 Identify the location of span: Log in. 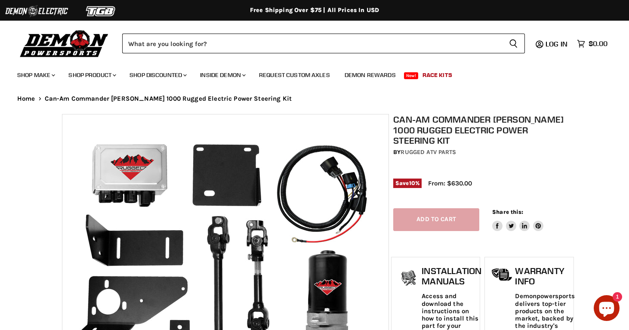
(557, 44).